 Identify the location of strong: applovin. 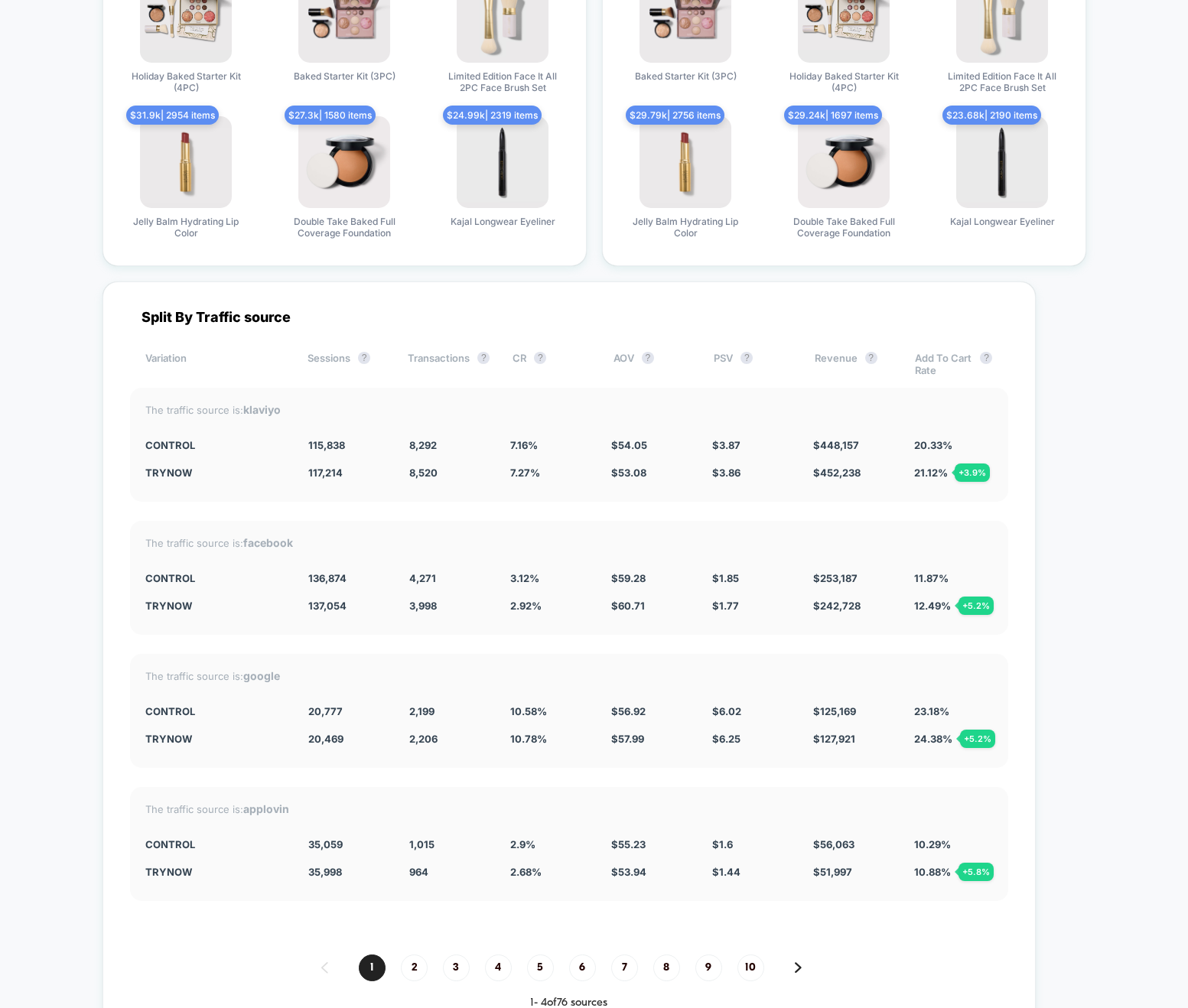
(267, 808).